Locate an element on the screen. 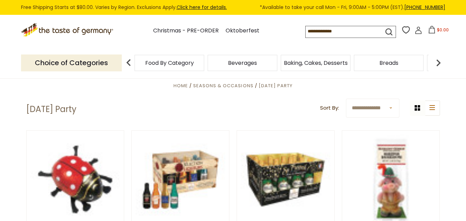  button: $0.00 is located at coordinates (438, 31).